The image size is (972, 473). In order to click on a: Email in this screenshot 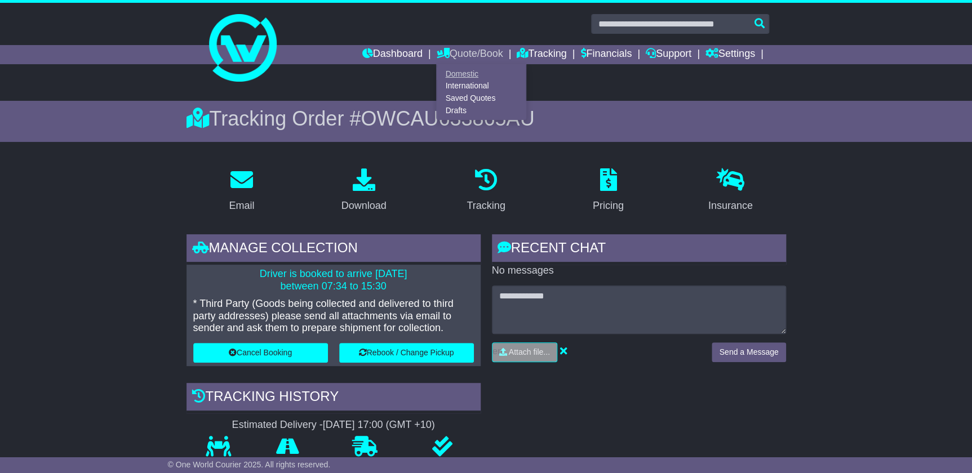, I will do `click(241, 191)`.